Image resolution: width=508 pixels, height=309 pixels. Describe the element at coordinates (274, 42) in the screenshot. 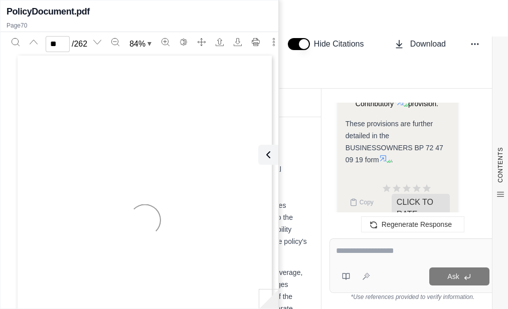

I see `button: More actions` at that location.